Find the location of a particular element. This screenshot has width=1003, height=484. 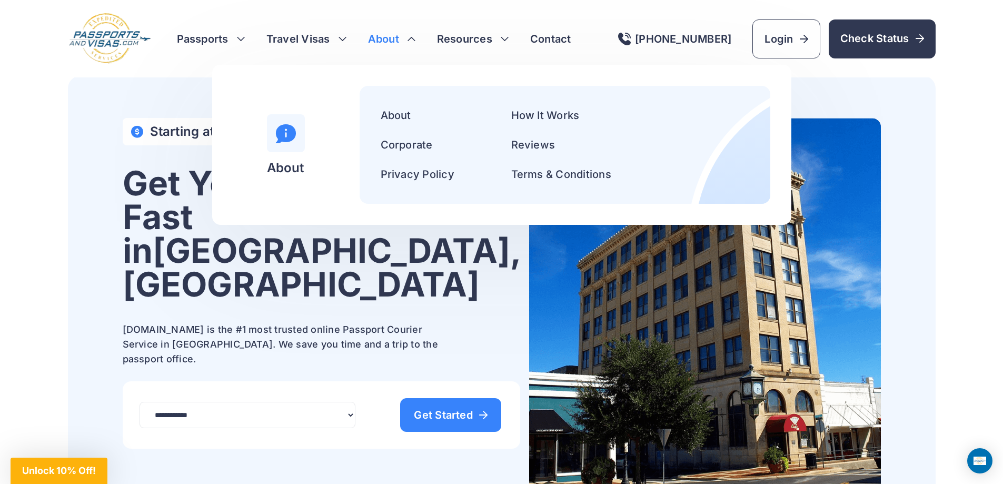

a: Check Status is located at coordinates (882, 39).